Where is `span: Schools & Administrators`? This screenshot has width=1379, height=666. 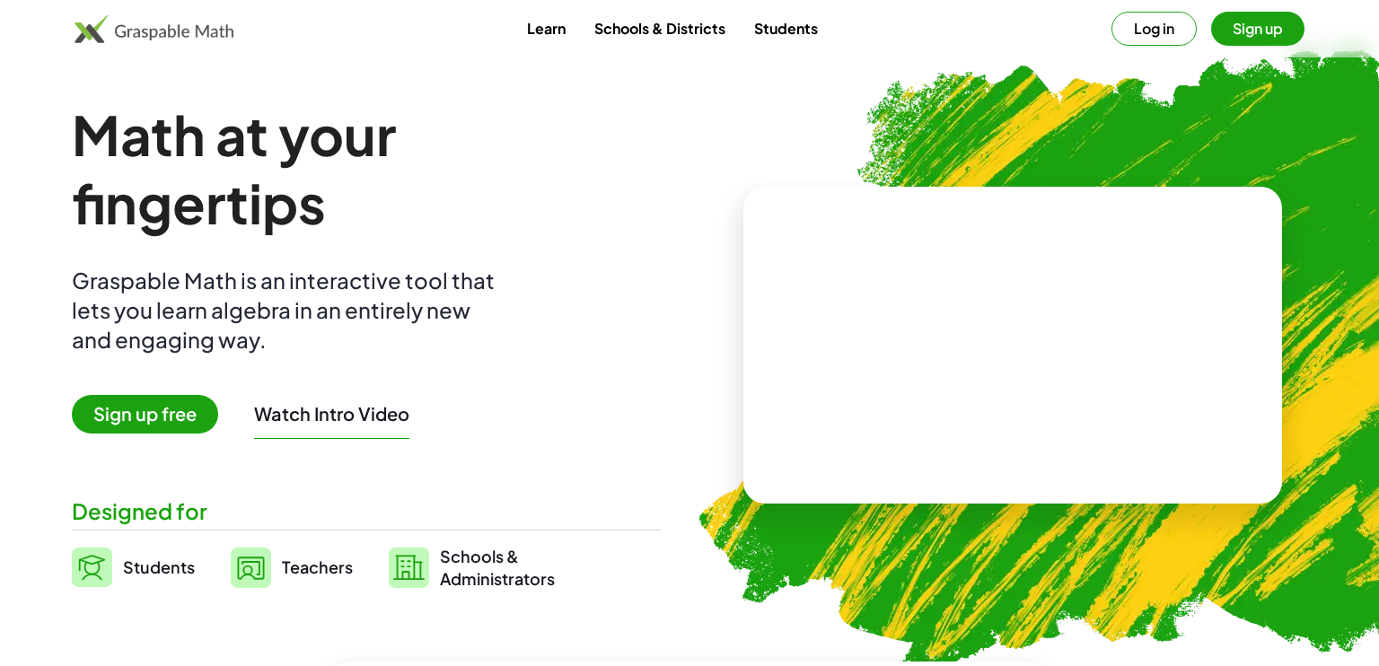
span: Schools & Administrators is located at coordinates (497, 567).